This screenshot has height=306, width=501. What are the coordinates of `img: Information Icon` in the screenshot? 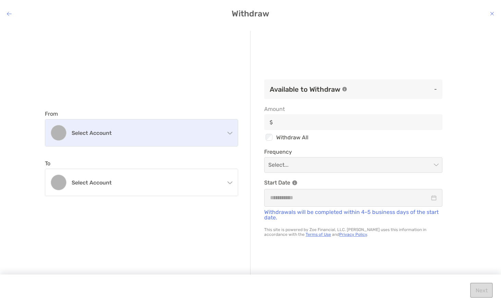 It's located at (294, 183).